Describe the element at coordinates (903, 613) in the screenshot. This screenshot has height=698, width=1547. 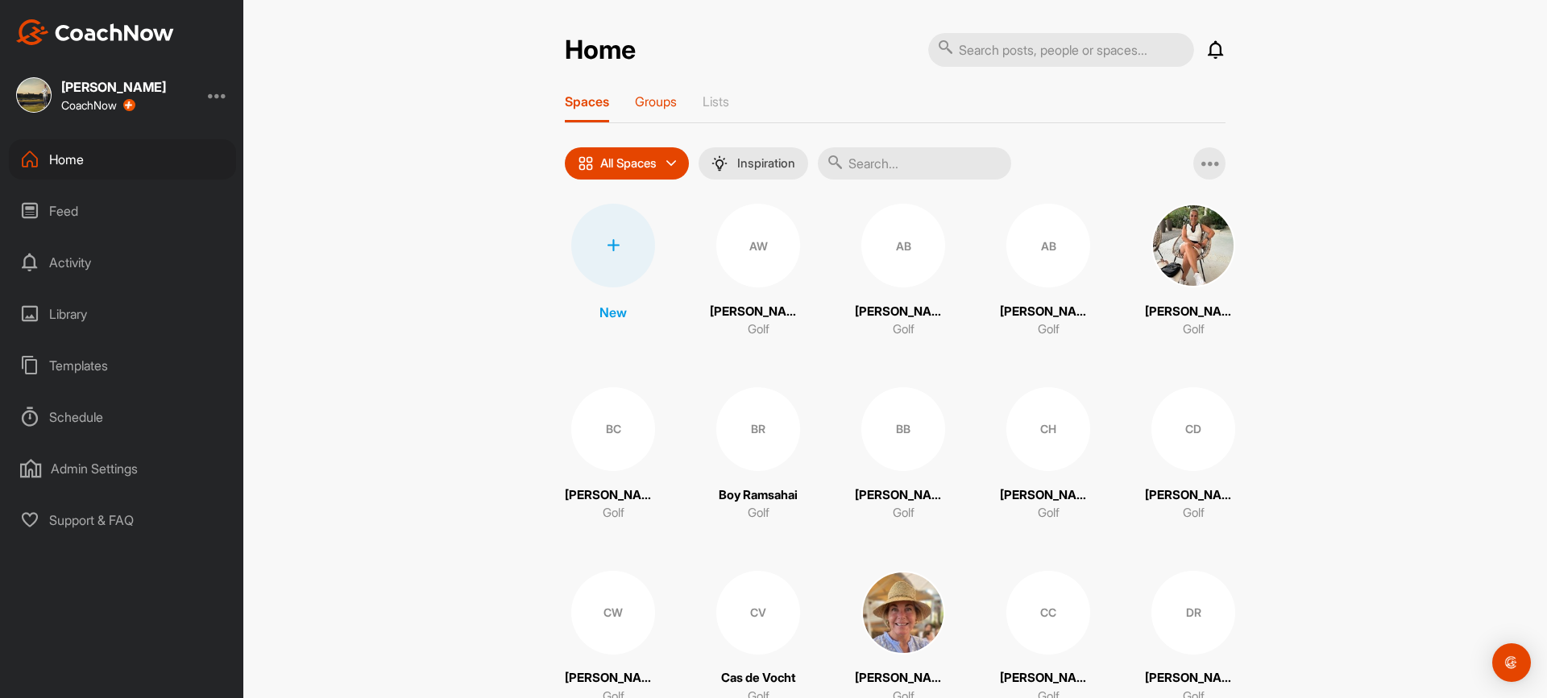
I see `img: square_d507a72295c6cbb4a68c54566d72d34a.jpg` at that location.